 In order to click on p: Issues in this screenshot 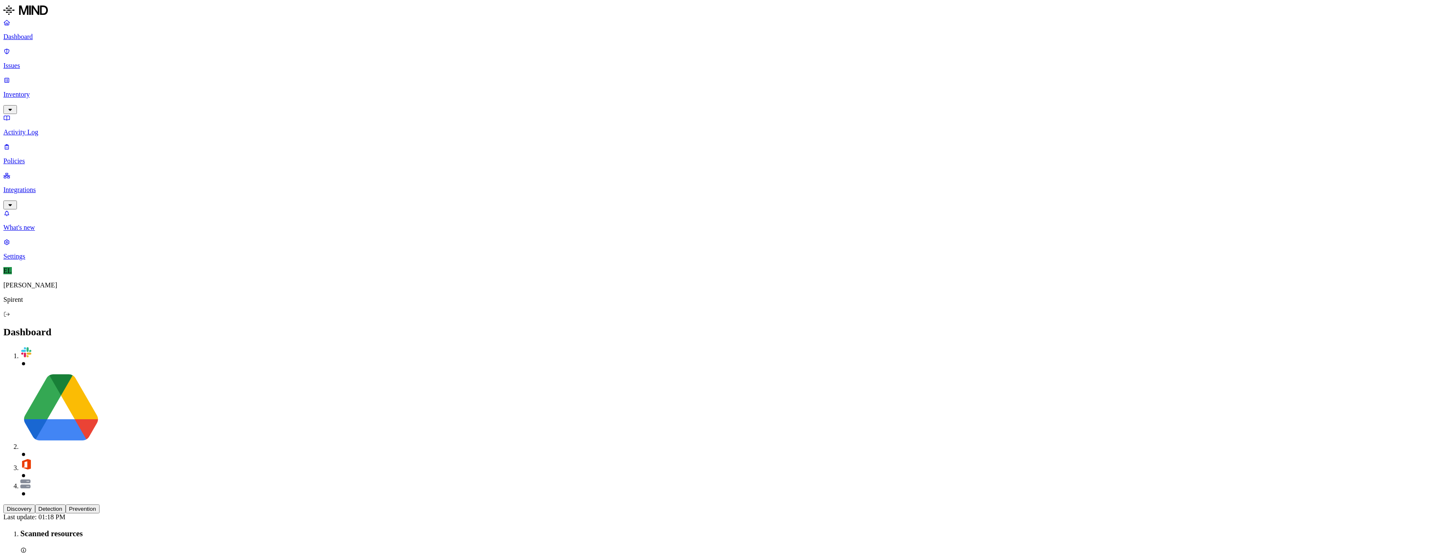, I will do `click(727, 66)`.